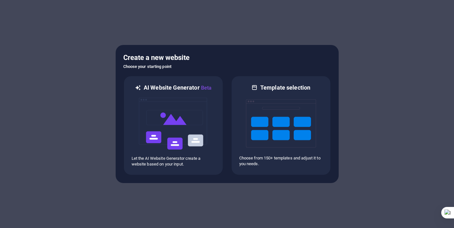 This screenshot has height=228, width=454. I want to click on p: Choose from 150+ templates and adjust it to you needs., so click(281, 161).